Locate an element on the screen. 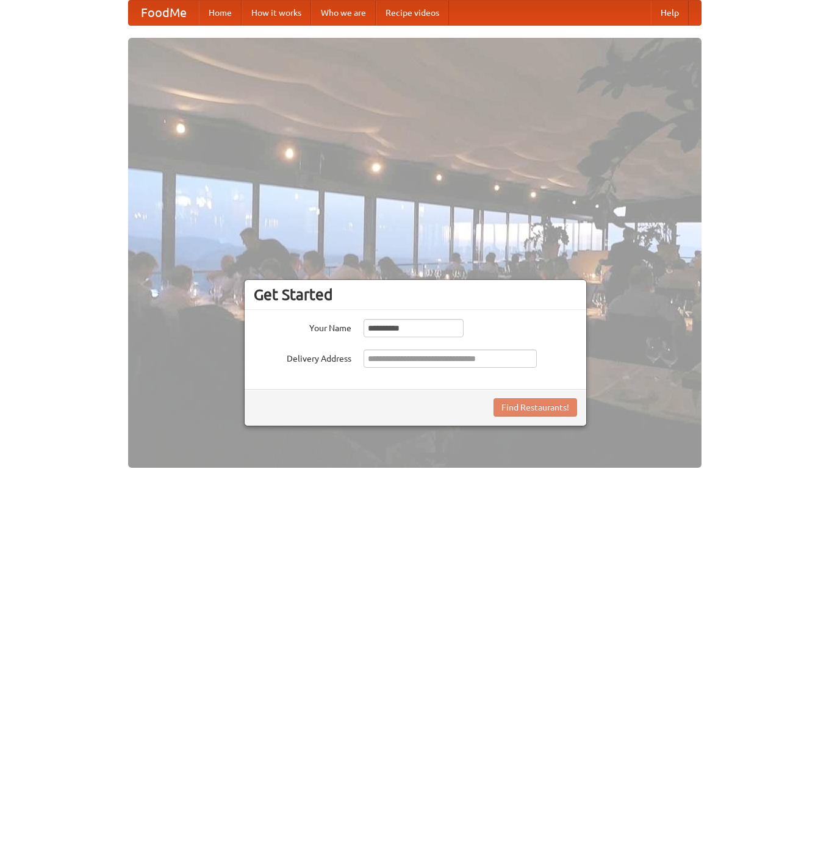 The height and width of the screenshot is (863, 829). a: Who we are is located at coordinates (343, 13).